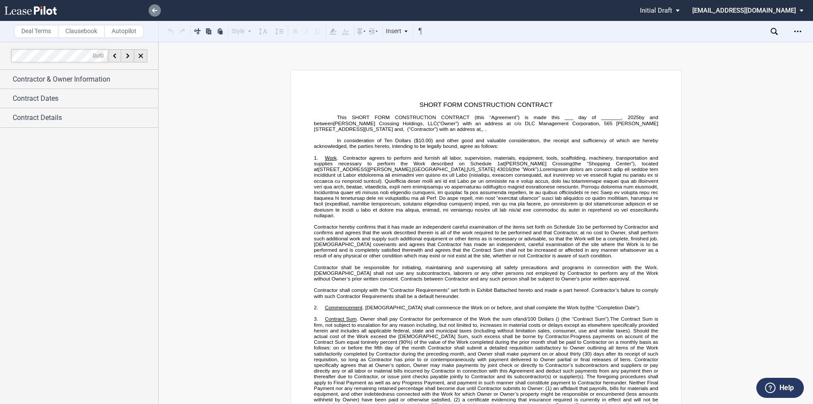 Image resolution: width=813 pixels, height=404 pixels. What do you see at coordinates (487, 241) in the screenshot?
I see `span: to be performed by Contractor and confirms and agrees that the work described therein is all of t...` at bounding box center [487, 241].